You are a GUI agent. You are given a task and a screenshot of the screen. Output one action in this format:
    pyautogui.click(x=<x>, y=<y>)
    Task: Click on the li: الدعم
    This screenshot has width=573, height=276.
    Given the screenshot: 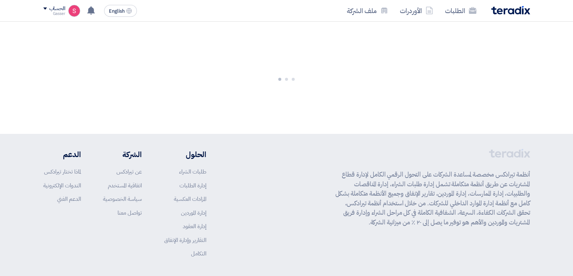 What is the action you would take?
    pyautogui.click(x=62, y=154)
    